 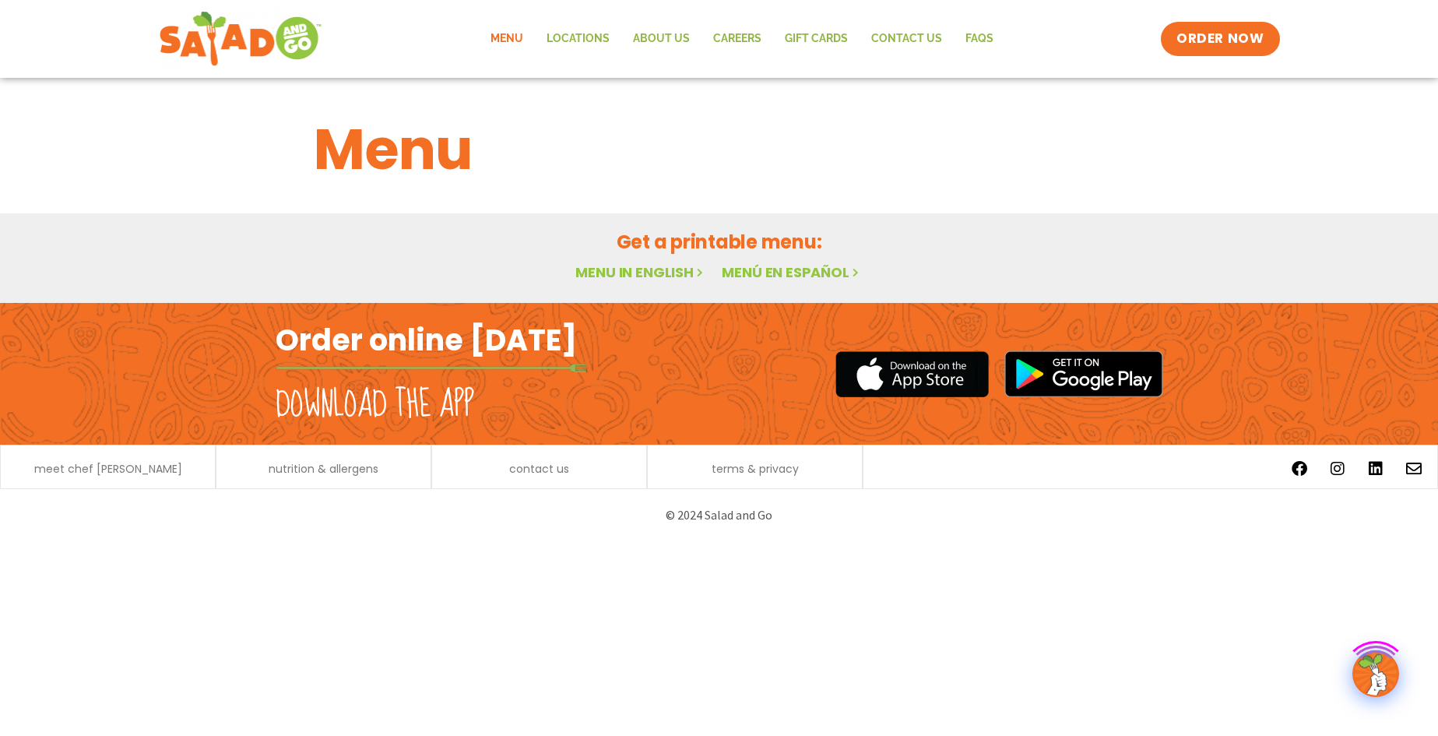 I want to click on h1: Menu, so click(x=719, y=149).